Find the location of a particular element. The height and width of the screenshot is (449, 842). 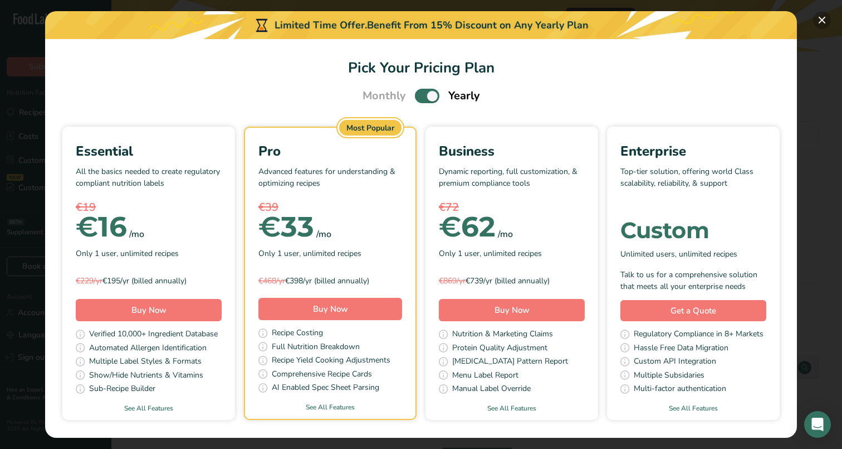

p: Top-tier solution, offering world Class scalability, reliability, & support is located at coordinates (694, 182).